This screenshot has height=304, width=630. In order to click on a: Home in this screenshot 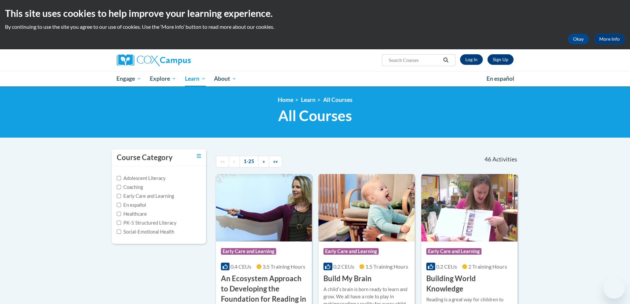, I will do `click(285, 100)`.